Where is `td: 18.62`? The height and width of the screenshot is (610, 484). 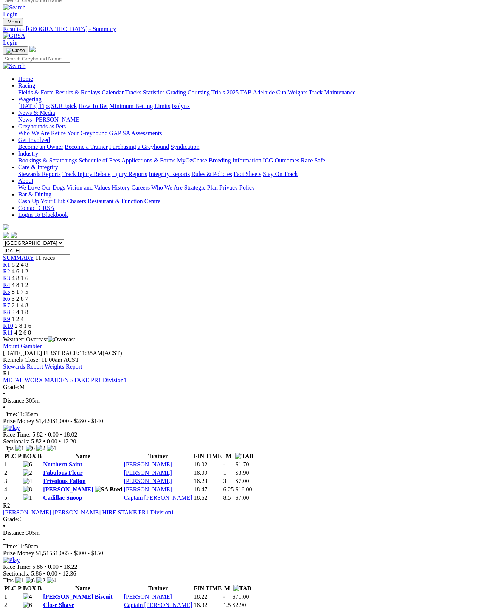
td: 18.62 is located at coordinates (208, 498).